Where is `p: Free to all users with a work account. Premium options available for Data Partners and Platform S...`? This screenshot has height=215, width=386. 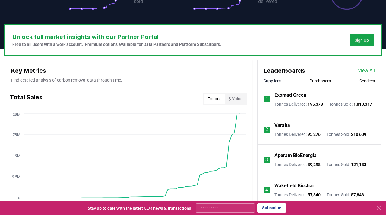 p: Free to all users with a work account. Premium options available for Data Partners and Platform S... is located at coordinates (117, 44).